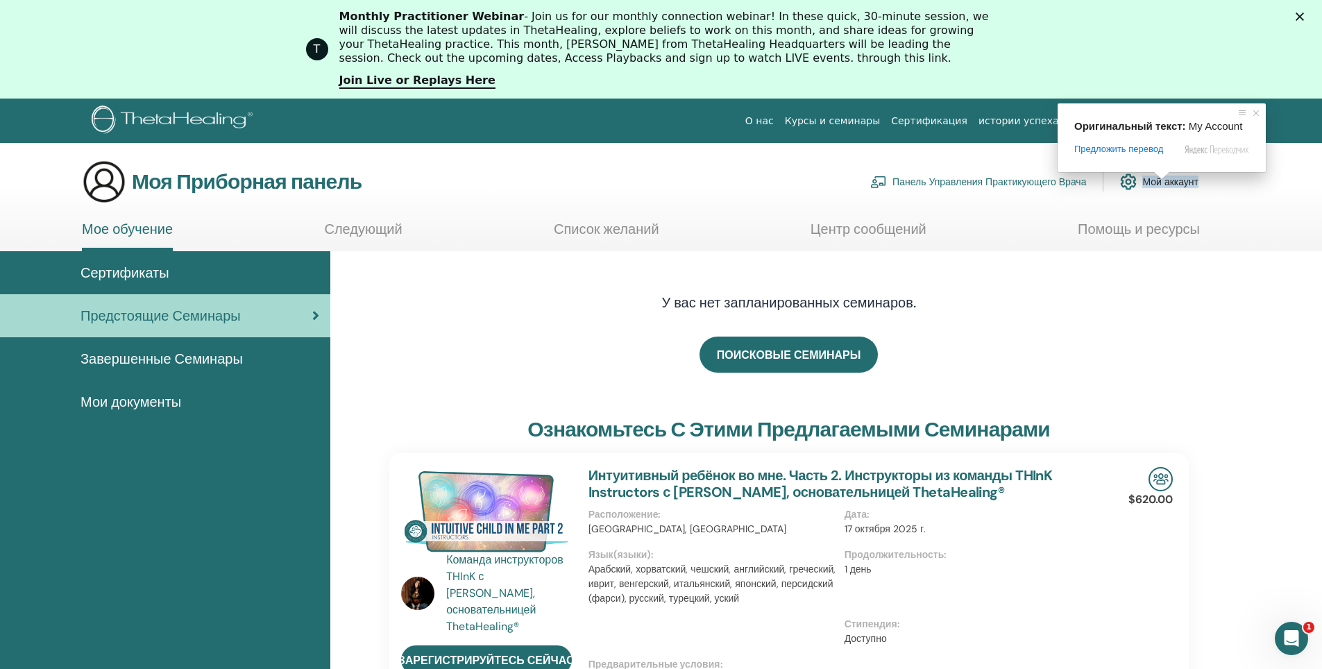  What do you see at coordinates (1216, 126) in the screenshot?
I see `span: My Account` at bounding box center [1216, 126].